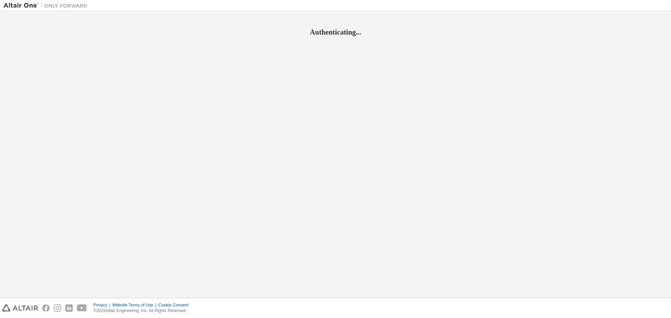  I want to click on div: Cookie Consent, so click(175, 305).